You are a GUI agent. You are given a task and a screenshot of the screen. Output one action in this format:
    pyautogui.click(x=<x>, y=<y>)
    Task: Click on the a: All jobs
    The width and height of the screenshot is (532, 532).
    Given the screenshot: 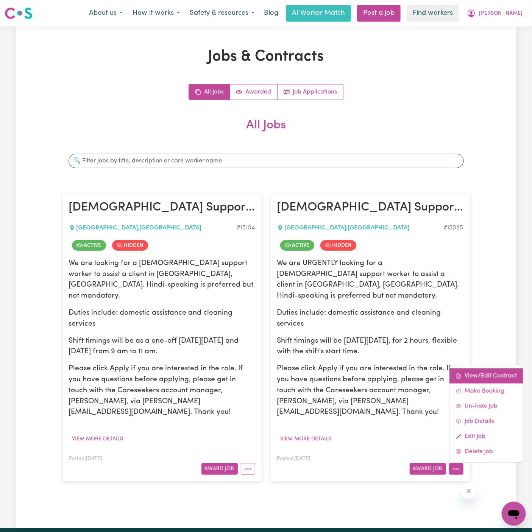 What is the action you would take?
    pyautogui.click(x=209, y=92)
    